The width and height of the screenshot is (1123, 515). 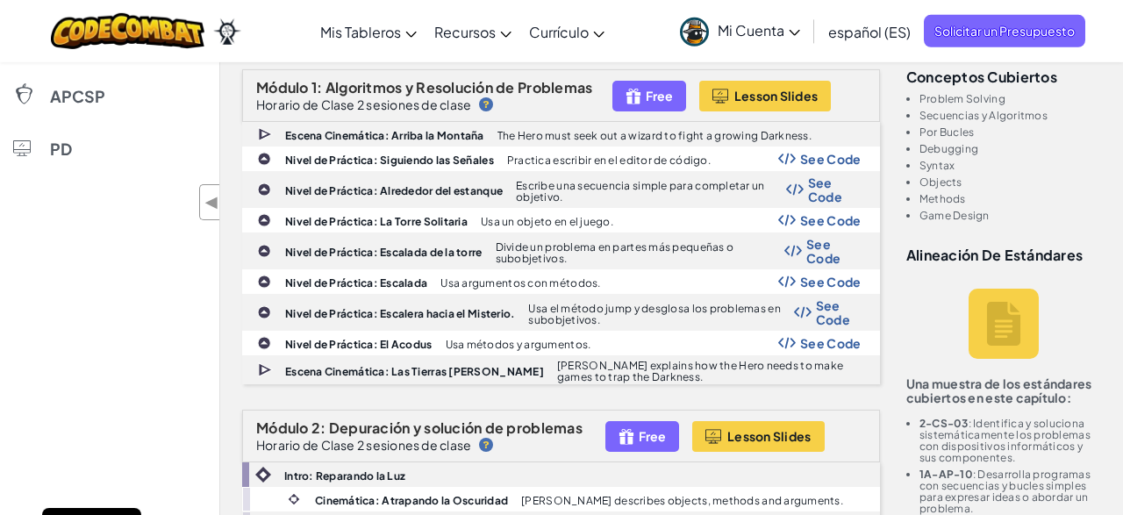 What do you see at coordinates (465, 32) in the screenshot?
I see `span: Recursos` at bounding box center [465, 32].